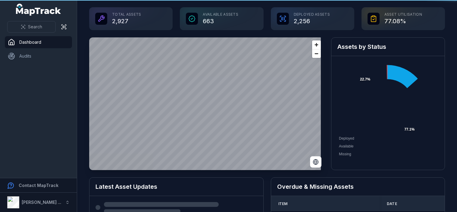 The width and height of the screenshot is (457, 212). What do you see at coordinates (388, 47) in the screenshot?
I see `h2: Assets by Status` at bounding box center [388, 47].